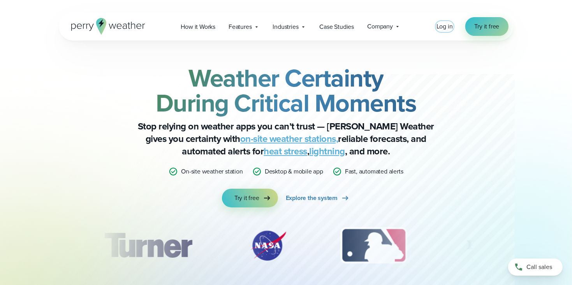 This screenshot has width=572, height=285. I want to click on img: Turner-Construction_1.svg, so click(148, 245).